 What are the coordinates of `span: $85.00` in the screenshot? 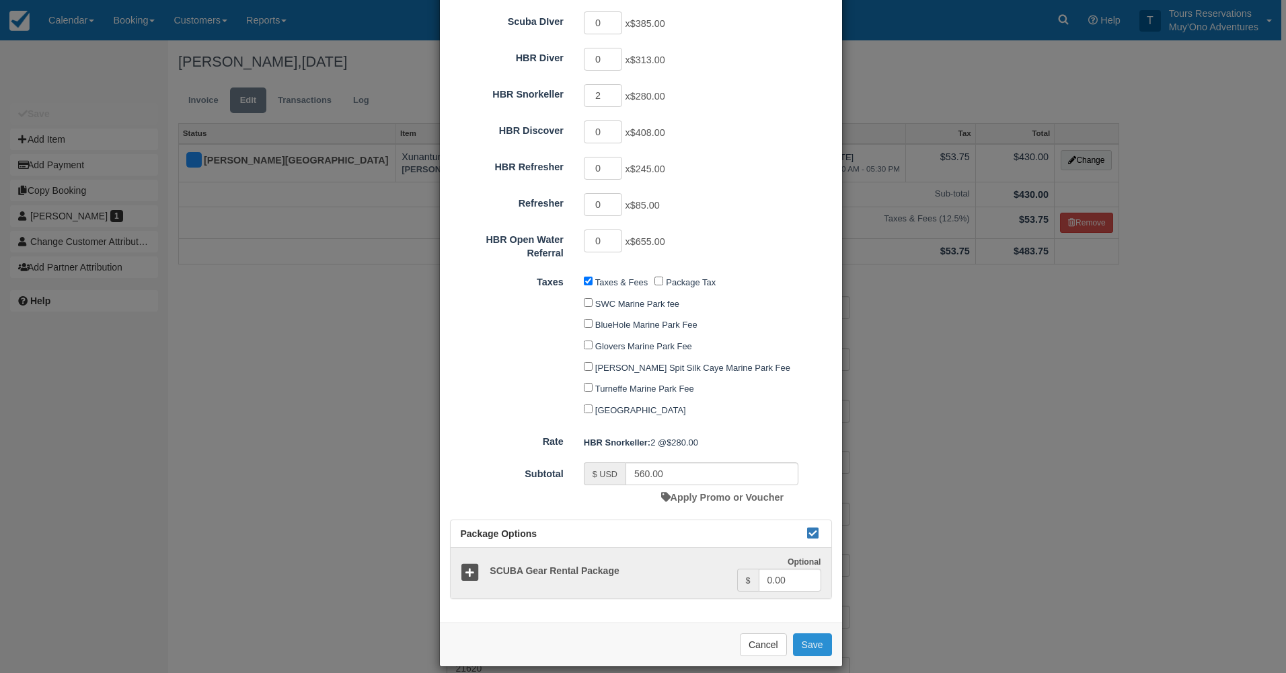 It's located at (645, 205).